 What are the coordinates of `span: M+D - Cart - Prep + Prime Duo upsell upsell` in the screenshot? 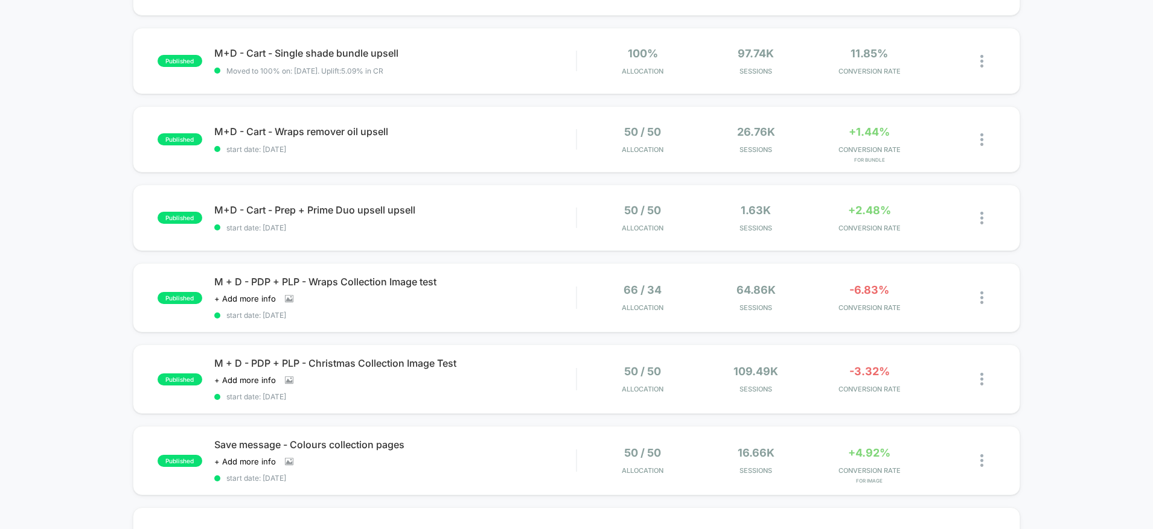 It's located at (395, 210).